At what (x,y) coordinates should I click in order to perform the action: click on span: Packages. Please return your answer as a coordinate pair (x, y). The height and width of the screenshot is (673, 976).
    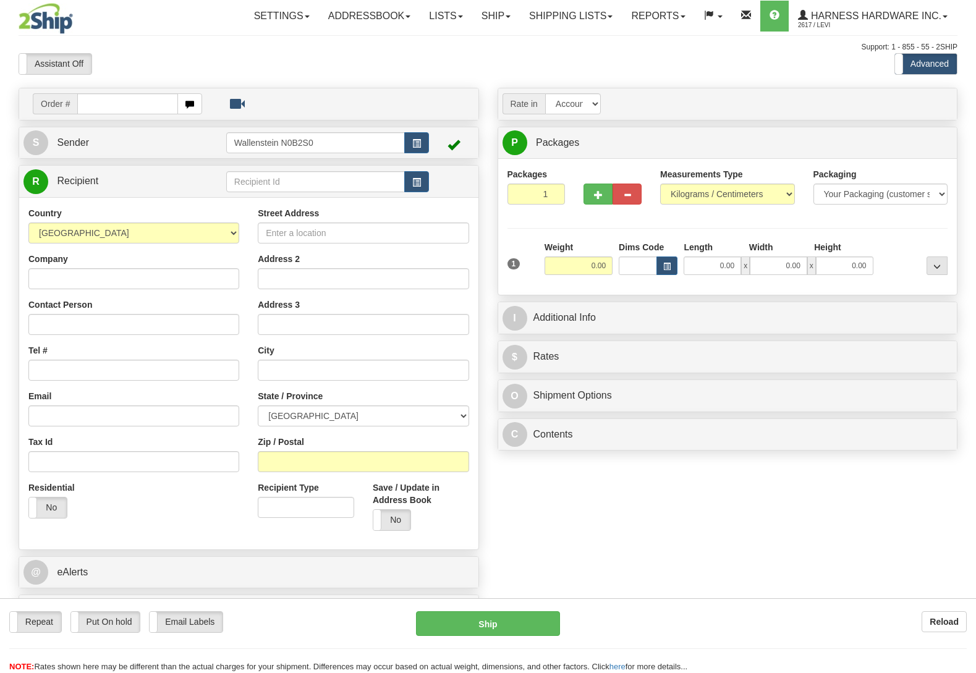
    Looking at the image, I should click on (557, 142).